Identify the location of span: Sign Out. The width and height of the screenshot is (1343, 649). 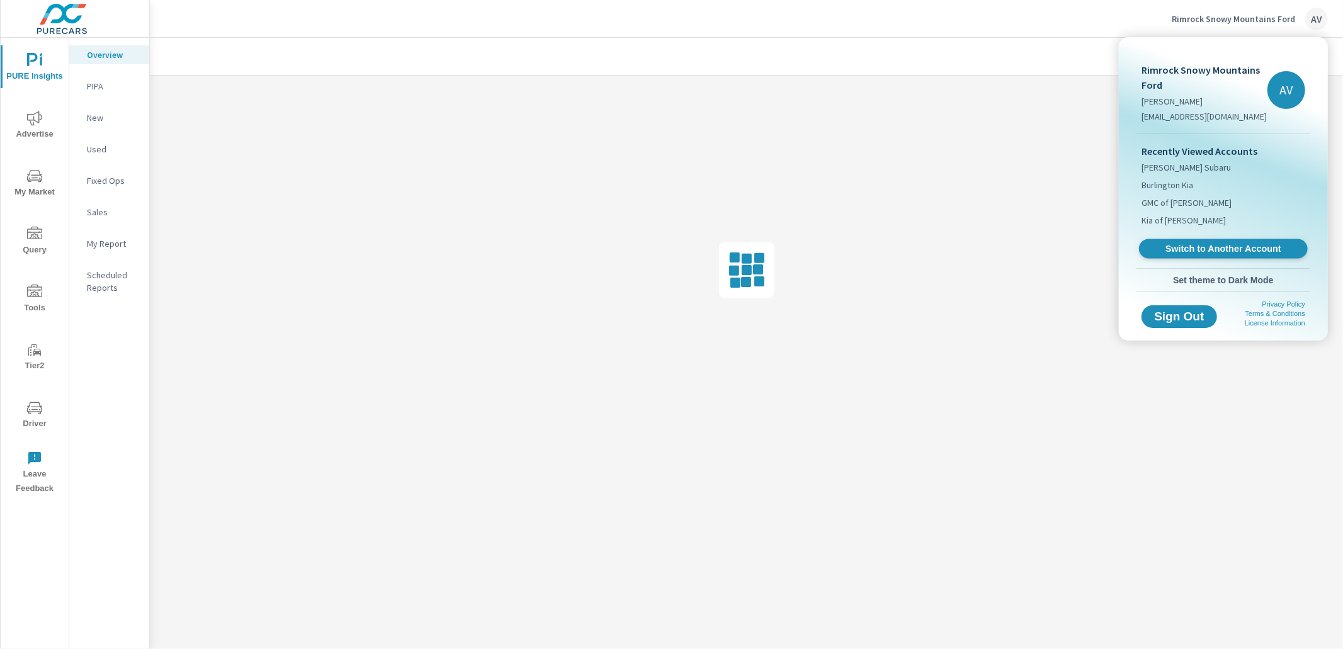
(1179, 317).